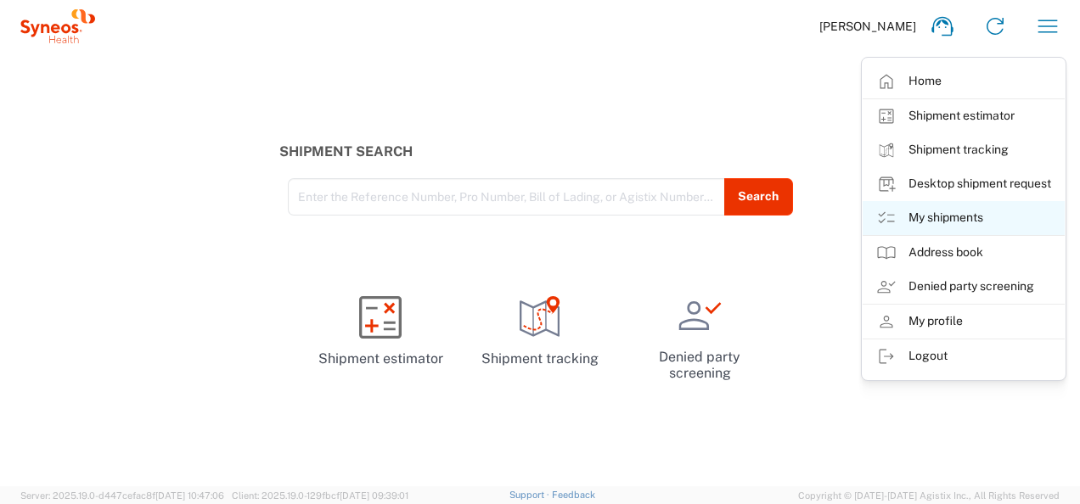  Describe the element at coordinates (320, 496) in the screenshot. I see `span: Client: 2025.19.0-129fbcf` at that location.